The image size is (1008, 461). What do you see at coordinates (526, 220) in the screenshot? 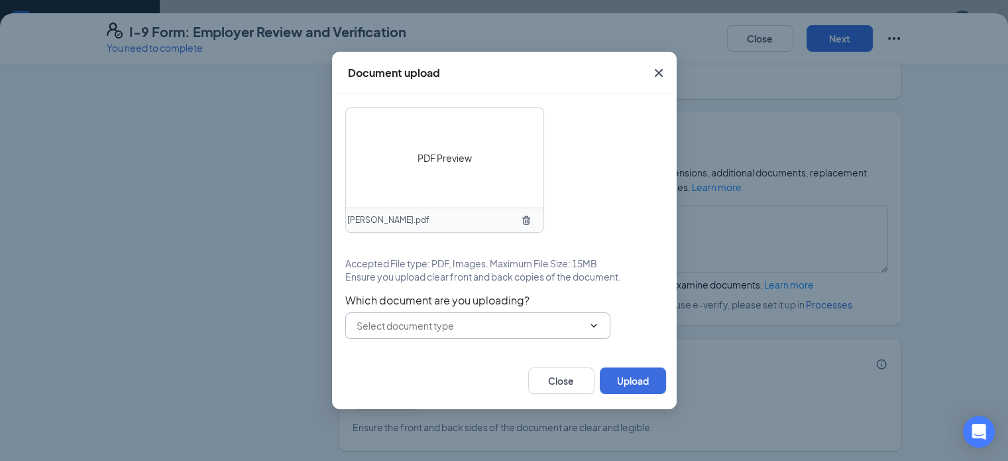
I see `svg: TrashOutline` at bounding box center [526, 220].